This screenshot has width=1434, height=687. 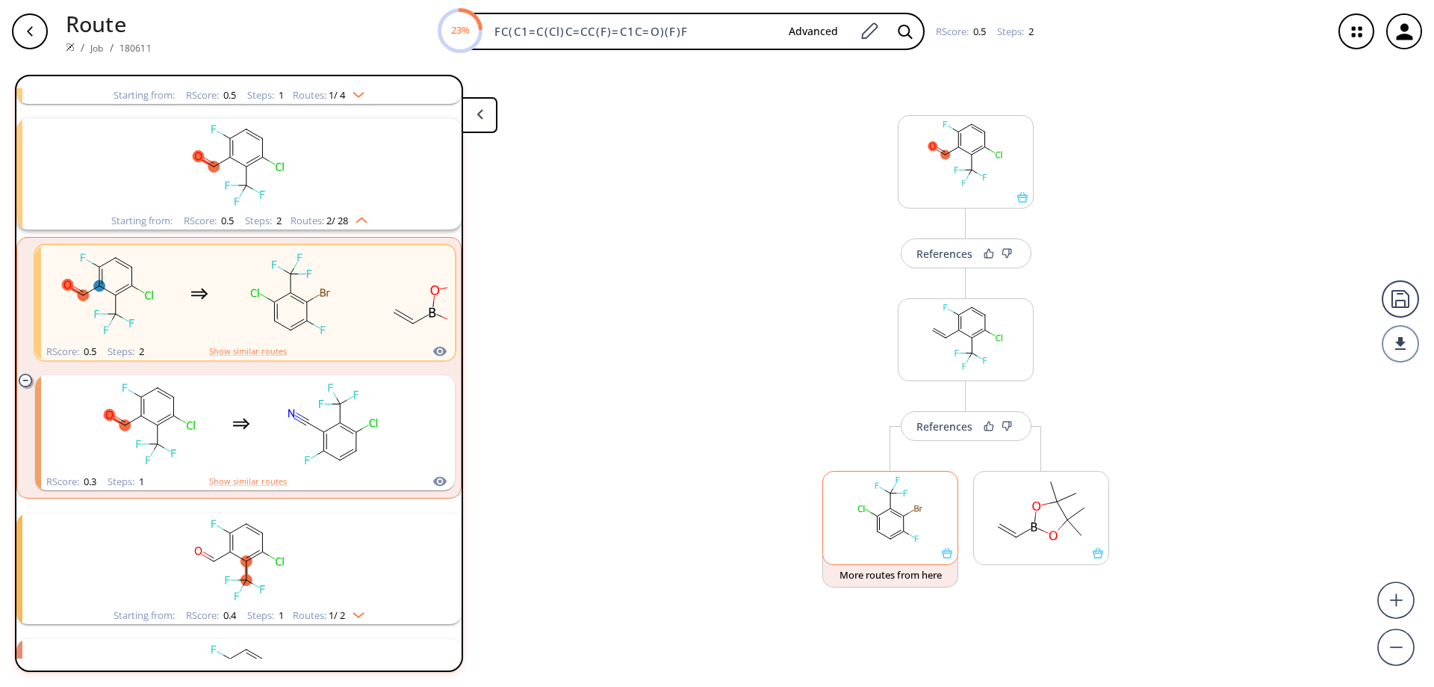 I want to click on svg: N#Cc1c(F)ccc(Cl)c1C(F)(F)F, so click(x=332, y=424).